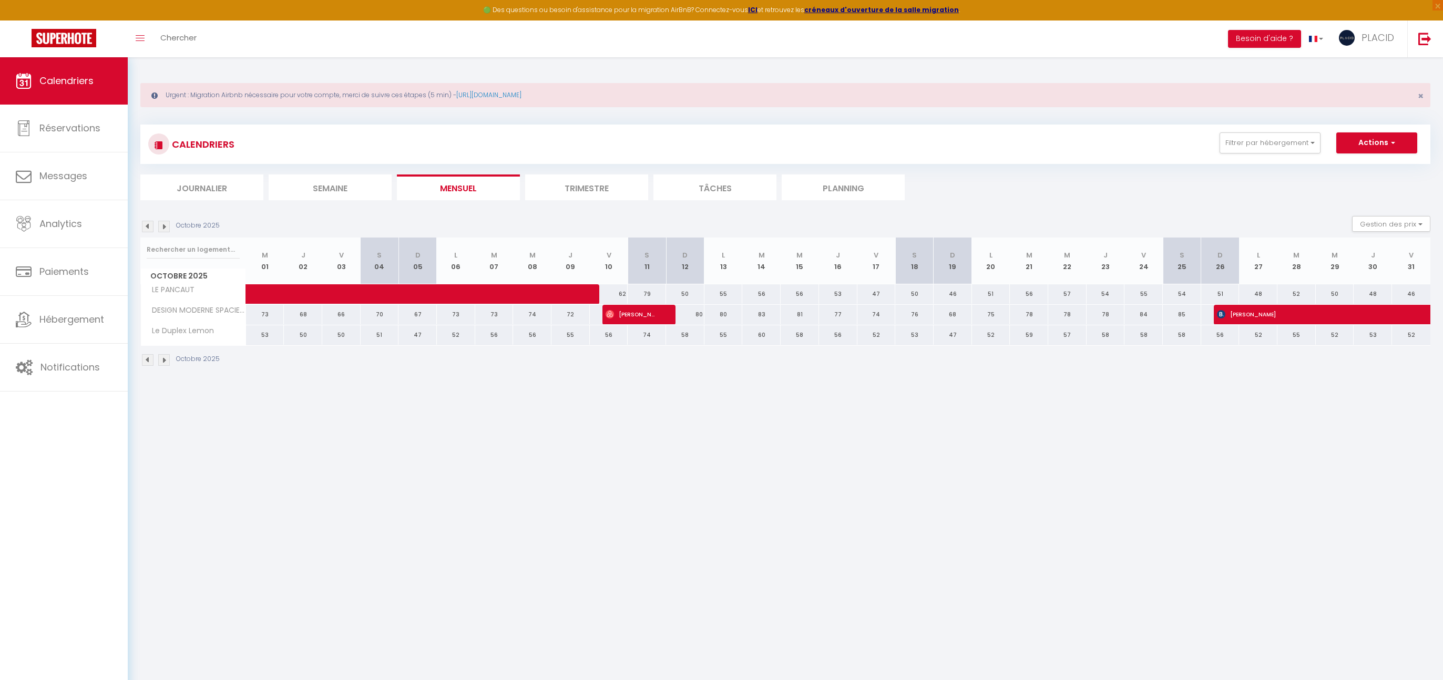 This screenshot has width=1443, height=680. What do you see at coordinates (952, 314) in the screenshot?
I see `div: 68` at bounding box center [952, 314].